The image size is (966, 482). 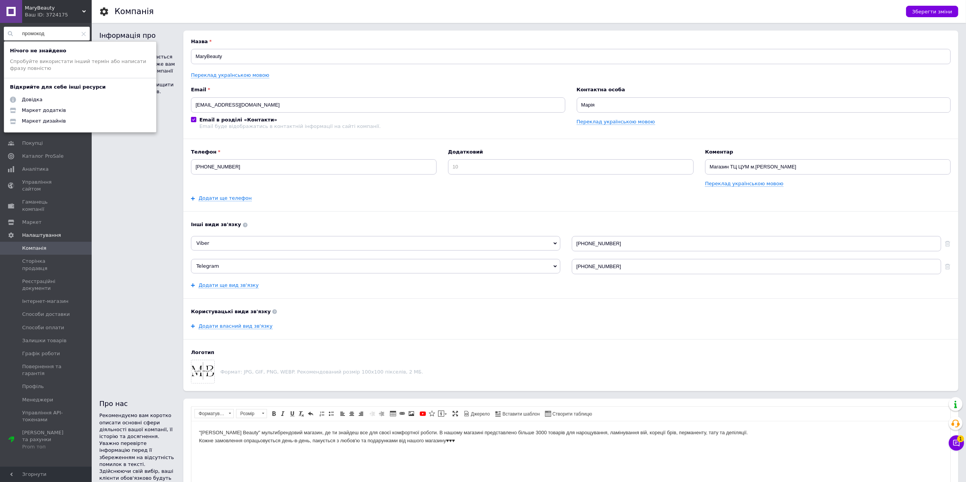 I want to click on a: Повернути (Ctrl+Z), so click(x=311, y=414).